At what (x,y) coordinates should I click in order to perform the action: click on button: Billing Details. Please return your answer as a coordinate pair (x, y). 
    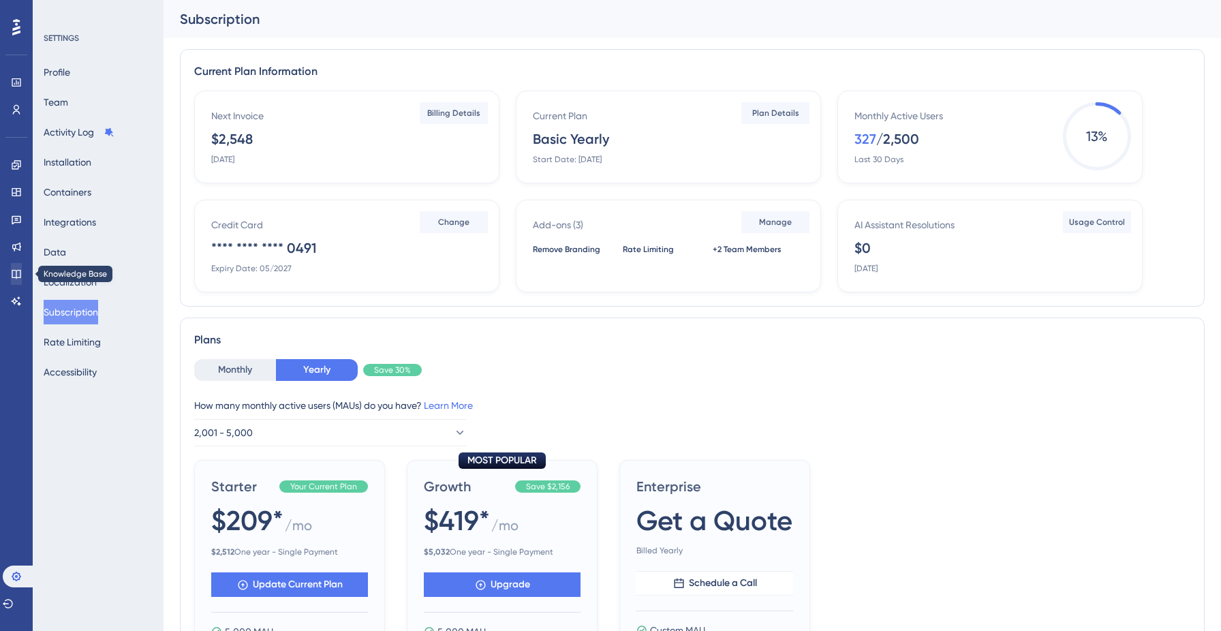
    Looking at the image, I should click on (454, 113).